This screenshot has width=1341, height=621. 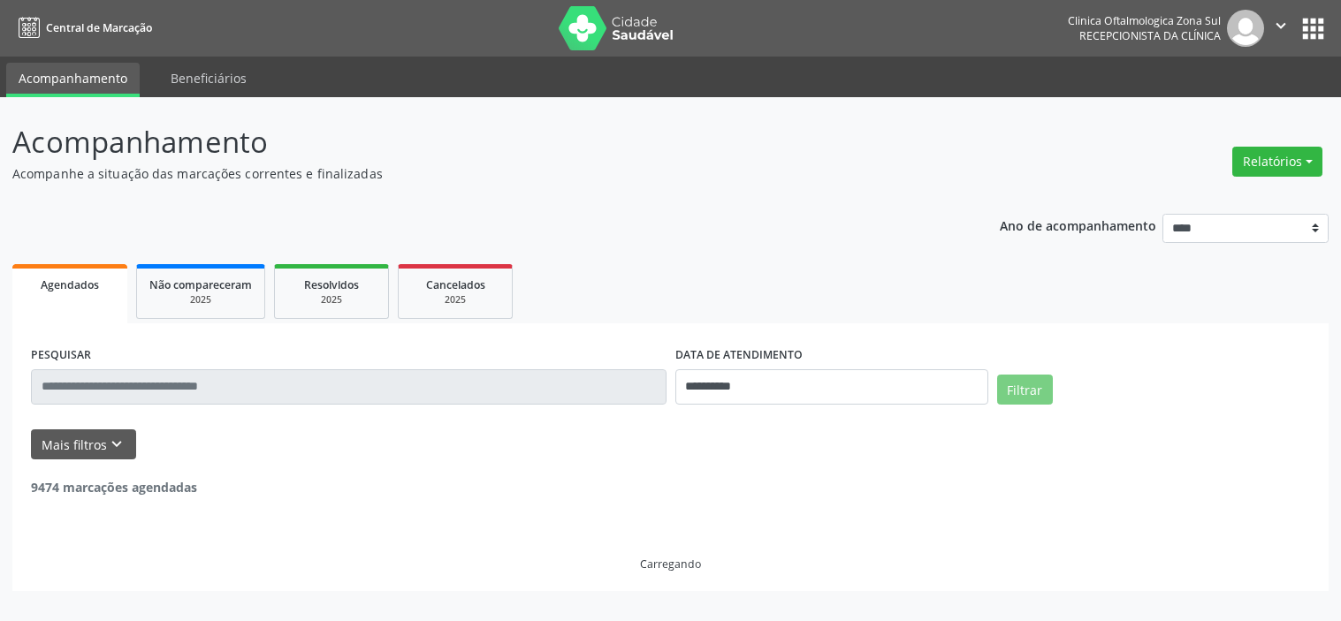 What do you see at coordinates (1246, 28) in the screenshot?
I see `img: img` at bounding box center [1246, 28].